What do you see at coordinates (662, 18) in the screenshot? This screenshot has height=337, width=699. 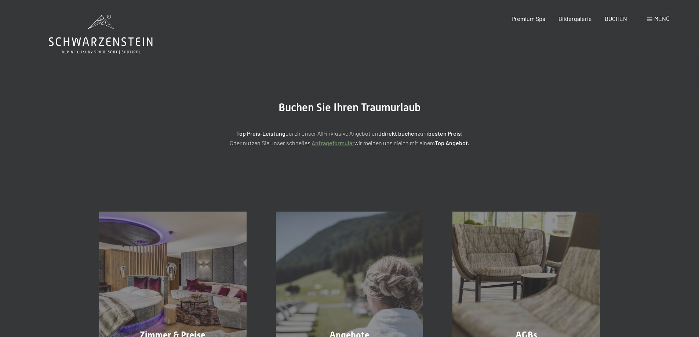 I see `span: Menü` at bounding box center [662, 18].